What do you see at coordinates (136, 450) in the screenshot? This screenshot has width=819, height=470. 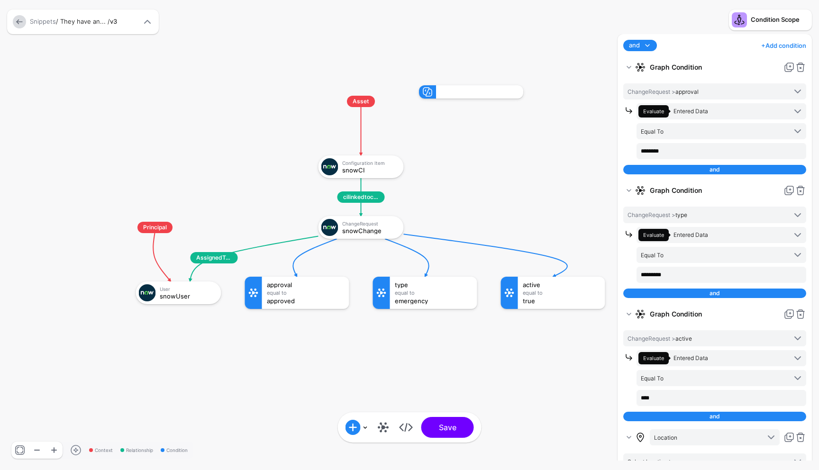 I see `span: Relationship` at bounding box center [136, 450].